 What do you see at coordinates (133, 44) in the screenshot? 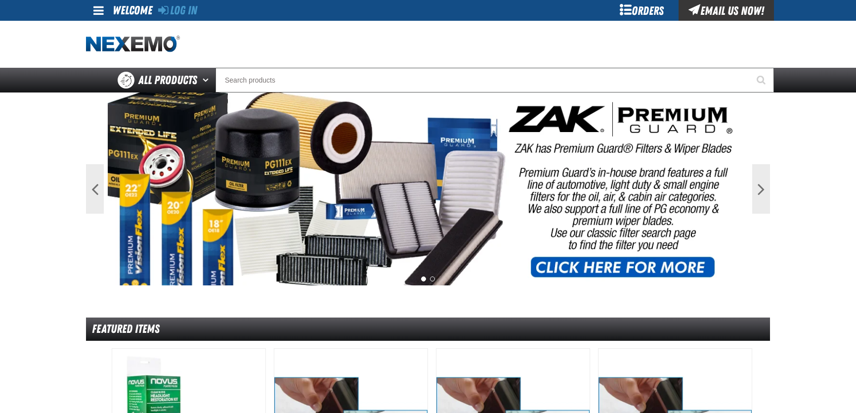
I see `img: Nexemo logo` at bounding box center [133, 44].